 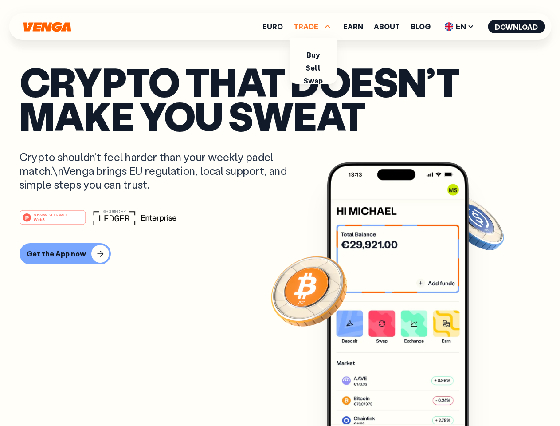 I want to click on a: Buy, so click(x=313, y=55).